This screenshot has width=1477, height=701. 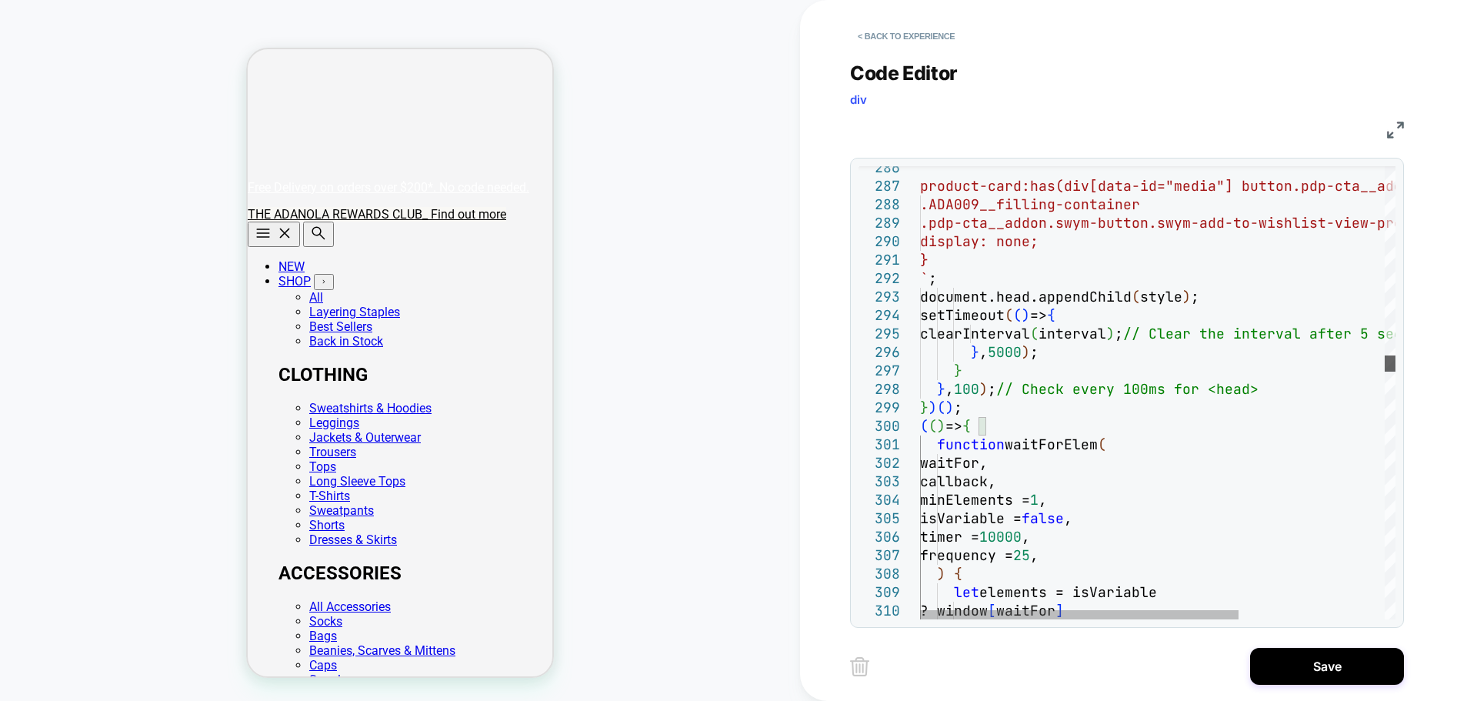 What do you see at coordinates (966, 389) in the screenshot?
I see `span: 100` at bounding box center [966, 389].